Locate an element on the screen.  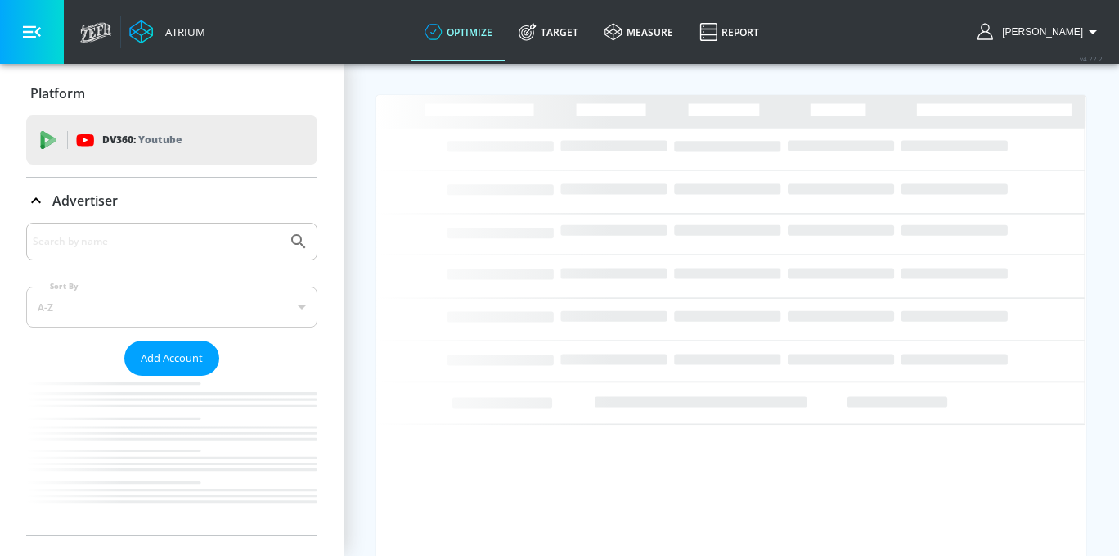
a: measure is located at coordinates (639, 32).